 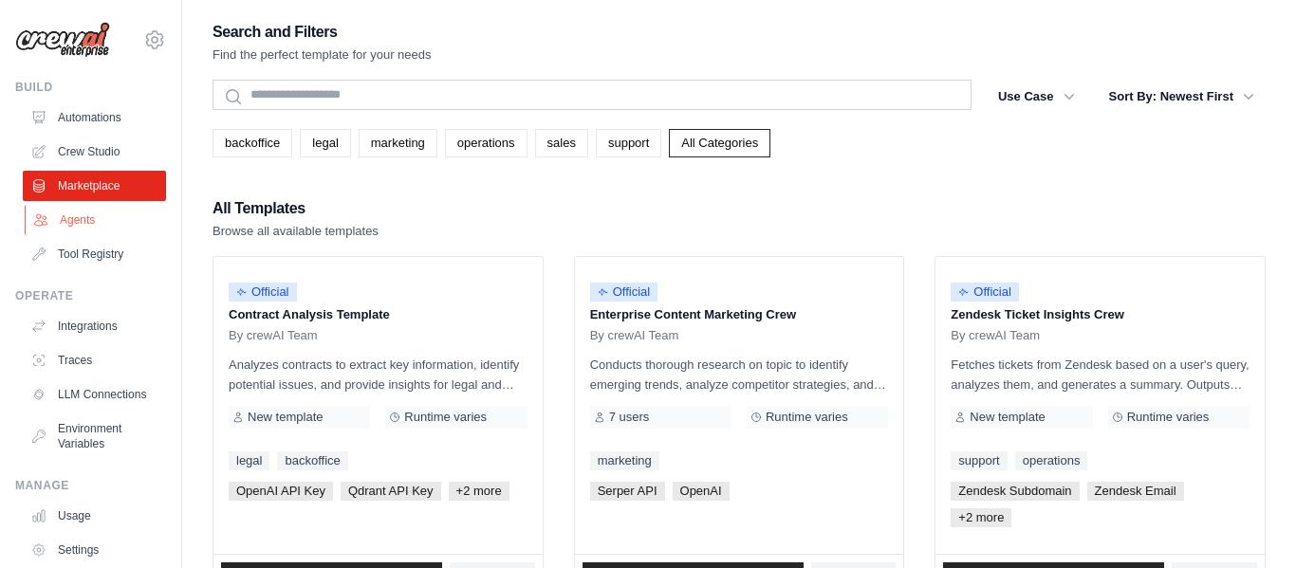 What do you see at coordinates (629, 417) in the screenshot?
I see `span: 7 users` at bounding box center [629, 417].